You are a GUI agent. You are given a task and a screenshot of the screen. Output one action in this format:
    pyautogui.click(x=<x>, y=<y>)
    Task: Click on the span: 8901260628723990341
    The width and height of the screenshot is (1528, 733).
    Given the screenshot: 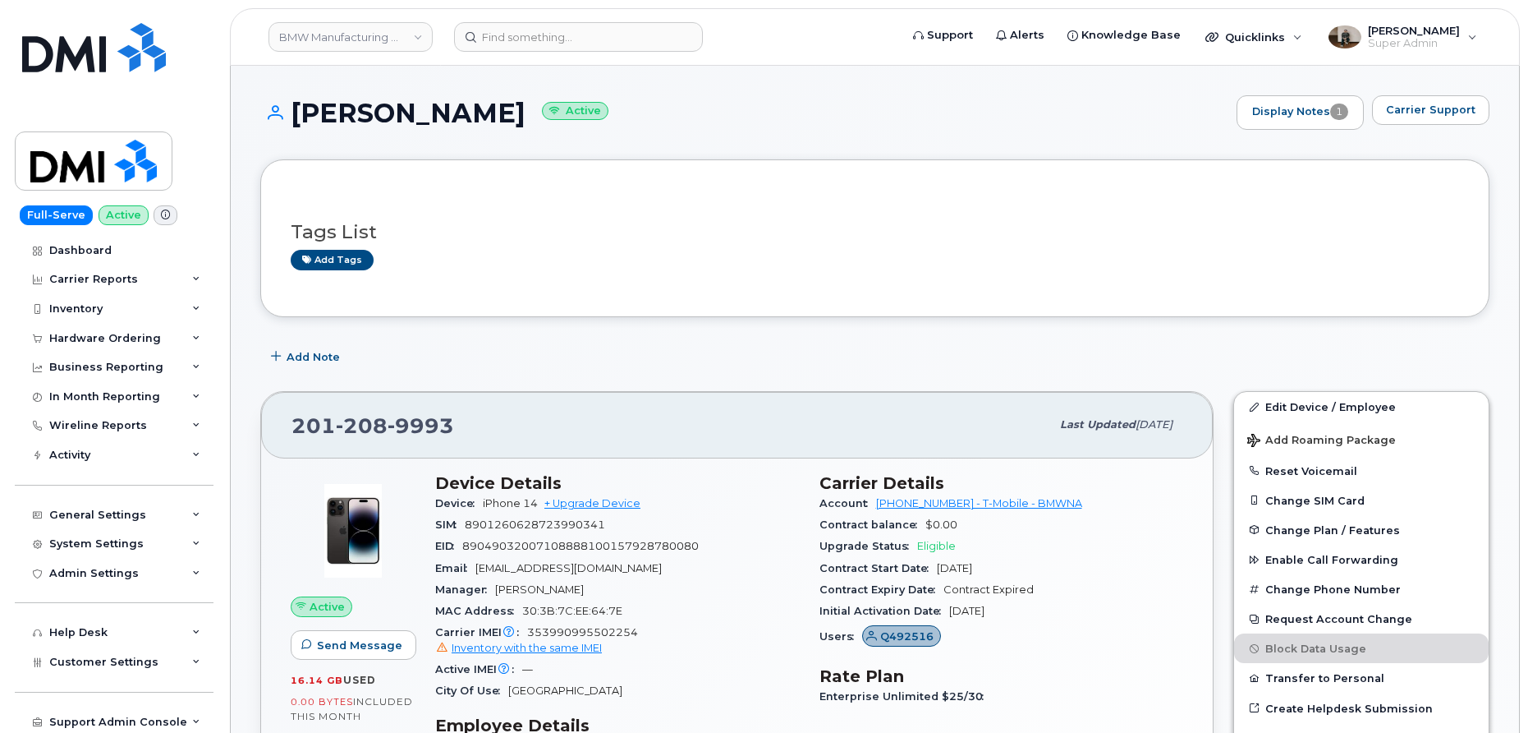 What is the action you would take?
    pyautogui.click(x=535, y=524)
    